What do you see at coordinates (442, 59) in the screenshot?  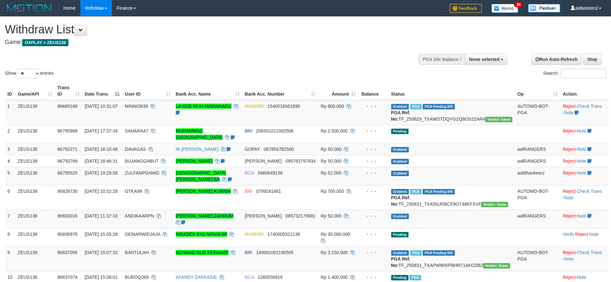 I see `div: PGA Site Balance /` at bounding box center [442, 59].